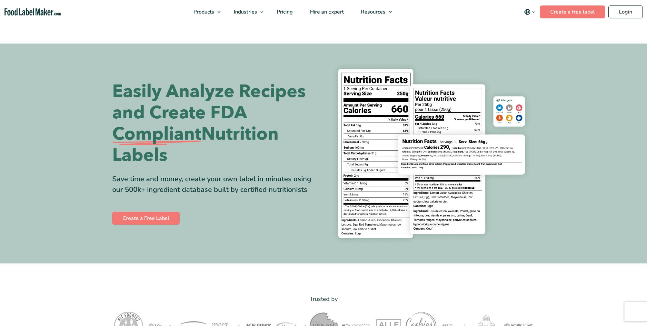  I want to click on a: Login, so click(626, 12).